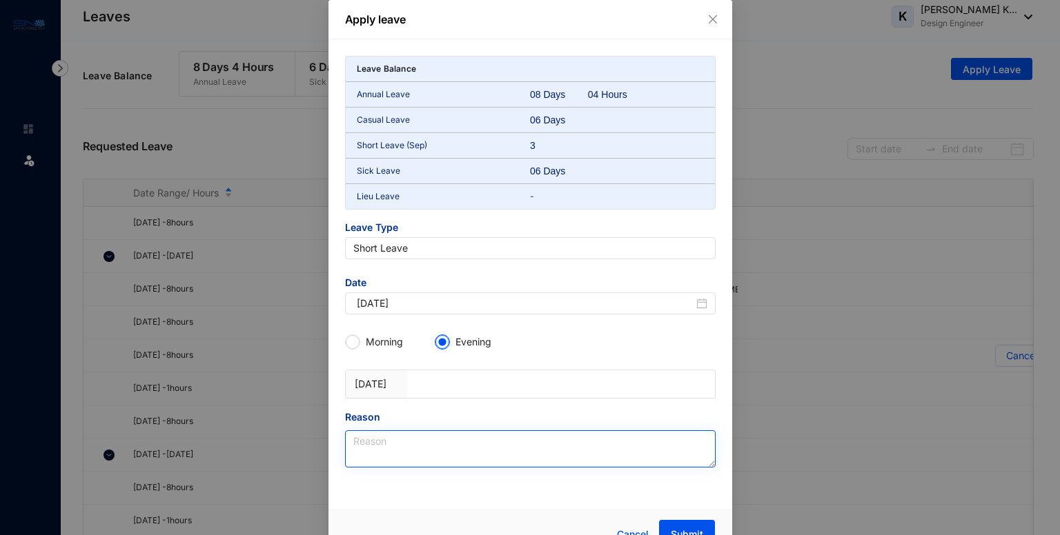 The width and height of the screenshot is (1060, 535). What do you see at coordinates (386, 69) in the screenshot?
I see `p: Leave Balance` at bounding box center [386, 69].